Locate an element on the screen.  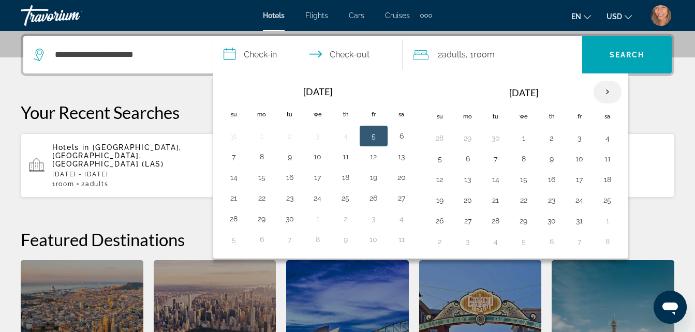
span: Search is located at coordinates (627, 55).